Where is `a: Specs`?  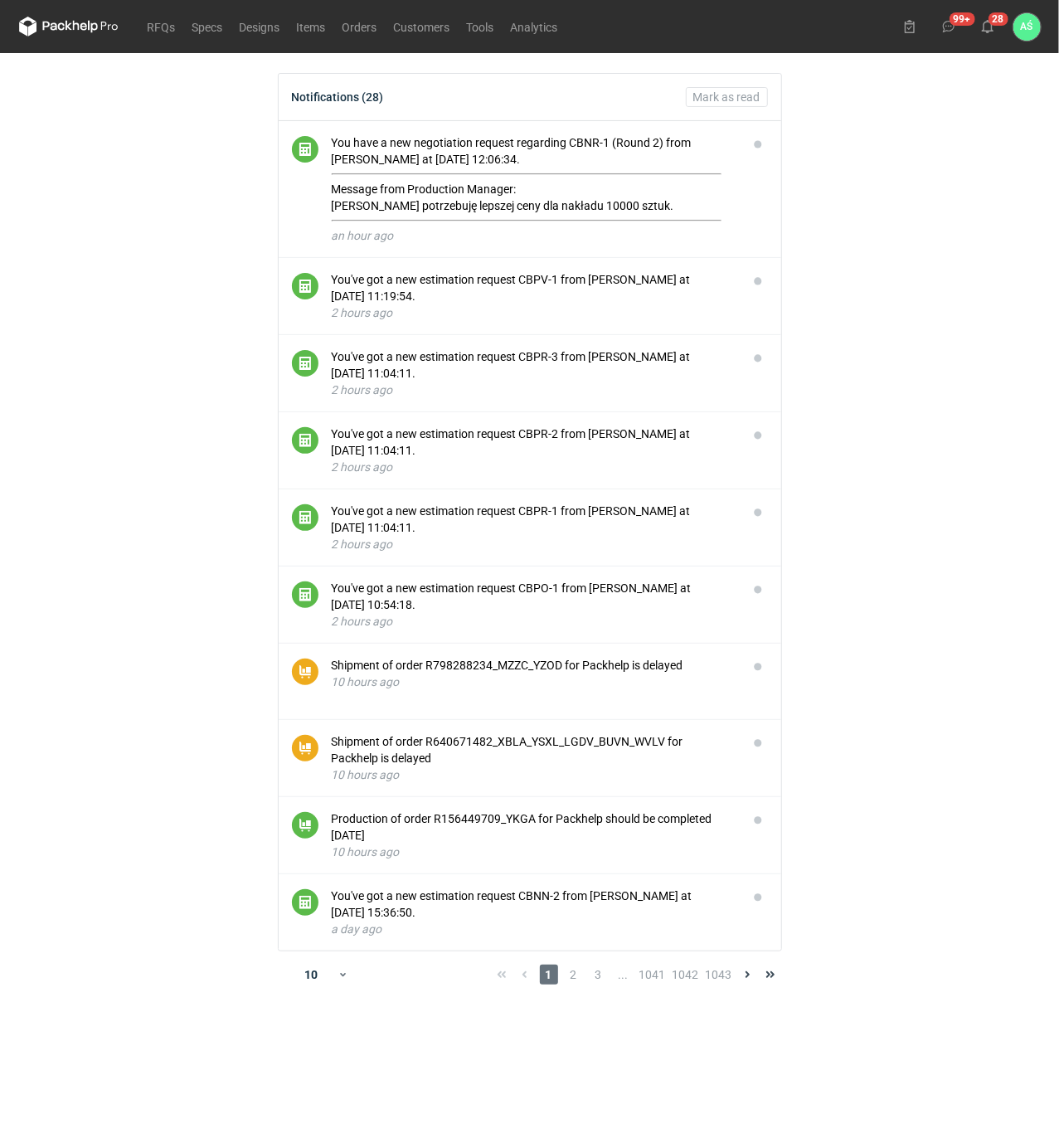
a: Specs is located at coordinates (207, 27).